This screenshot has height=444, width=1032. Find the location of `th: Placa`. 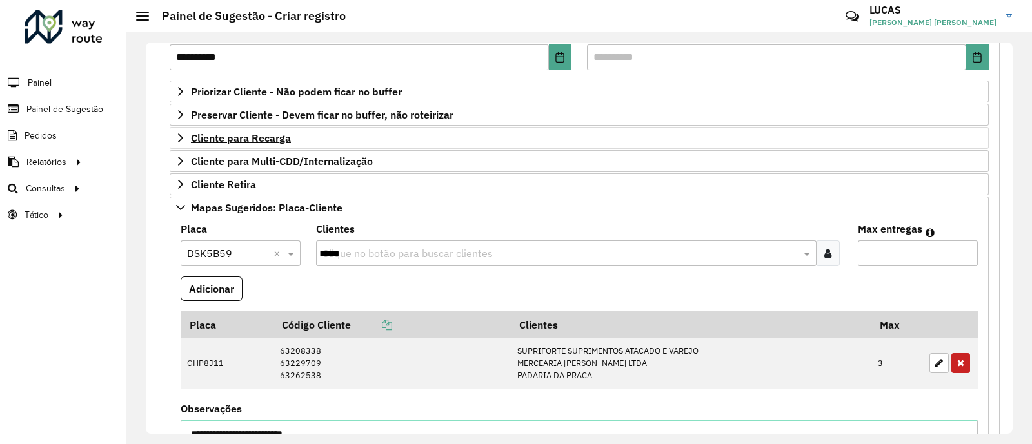

th: Placa is located at coordinates (227, 325).